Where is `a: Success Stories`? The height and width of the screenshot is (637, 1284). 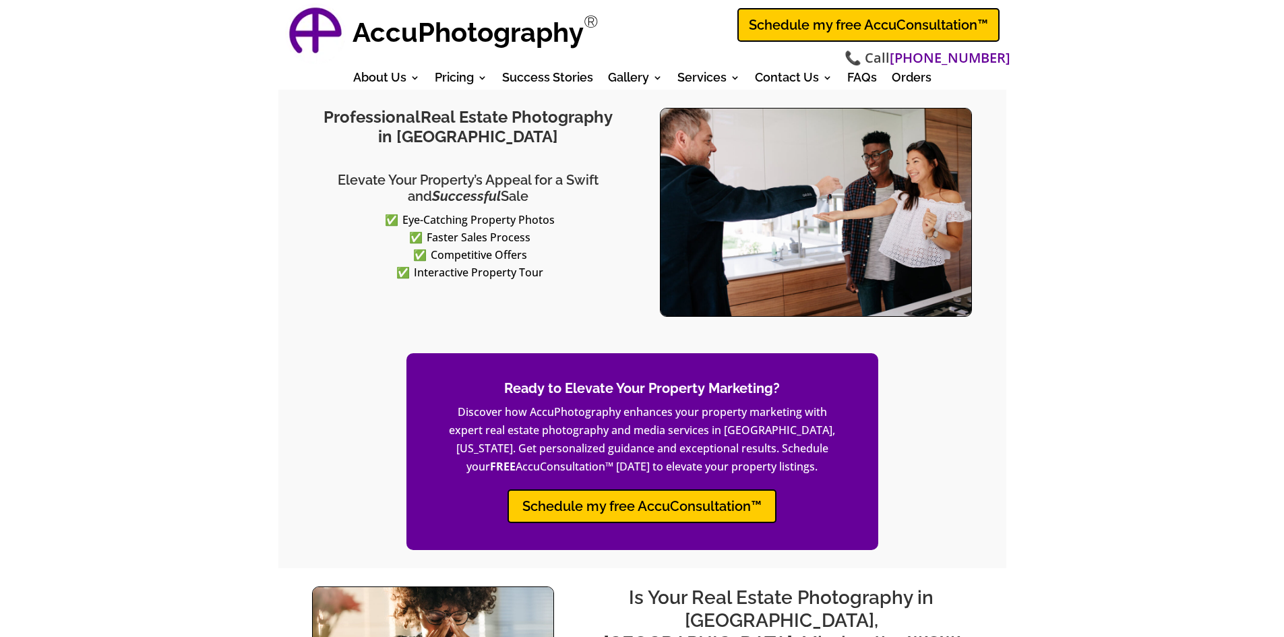
a: Success Stories is located at coordinates (547, 80).